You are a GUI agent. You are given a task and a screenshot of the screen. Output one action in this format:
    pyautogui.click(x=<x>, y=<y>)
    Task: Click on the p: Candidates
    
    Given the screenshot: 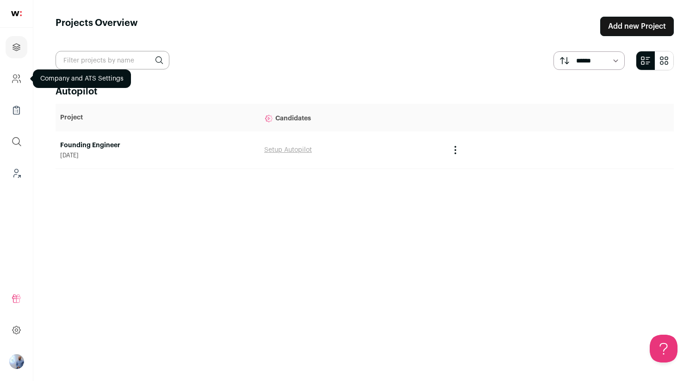 What is the action you would take?
    pyautogui.click(x=352, y=118)
    